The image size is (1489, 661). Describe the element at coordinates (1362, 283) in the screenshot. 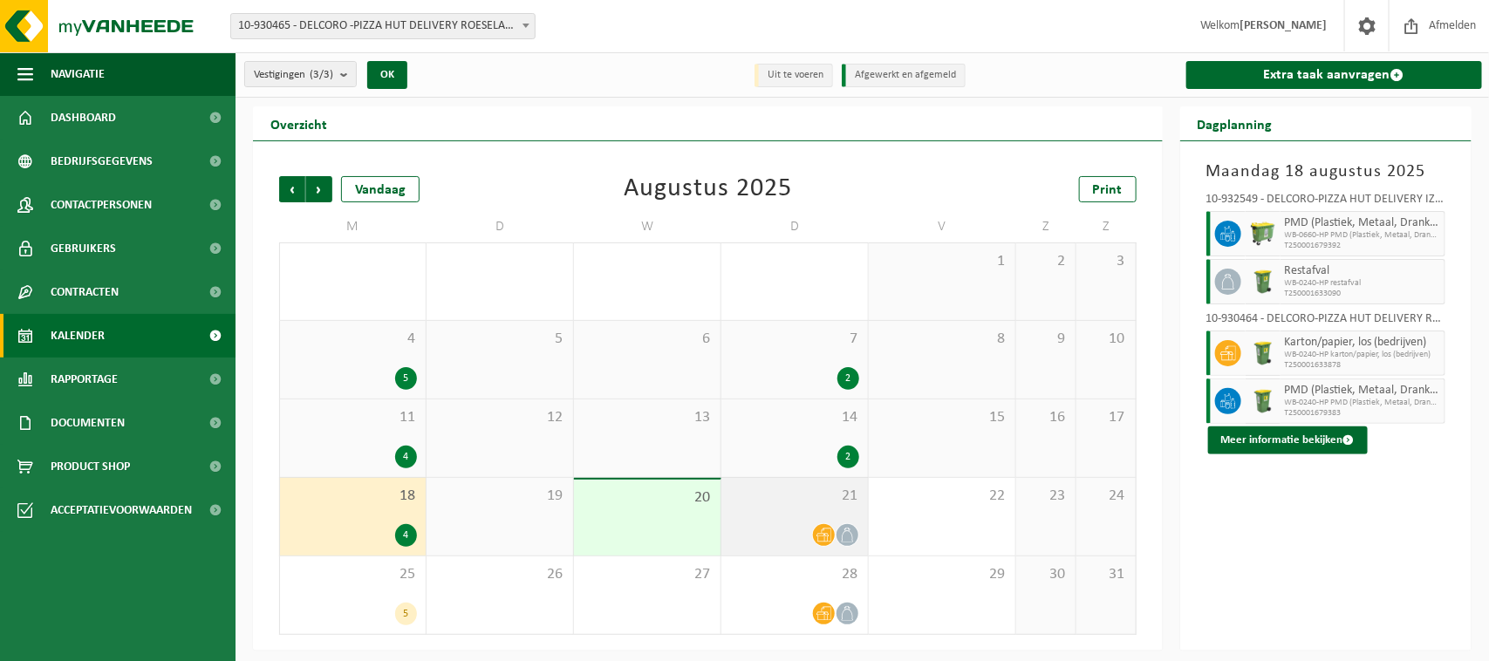

I see `span: WB-0240-HP restafval` at that location.